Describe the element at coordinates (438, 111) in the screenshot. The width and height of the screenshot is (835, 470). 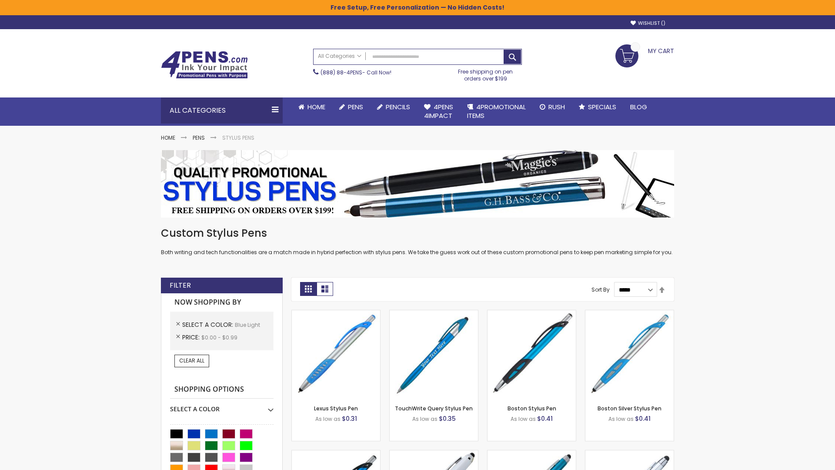
I see `span: 4Pens 4impact` at that location.